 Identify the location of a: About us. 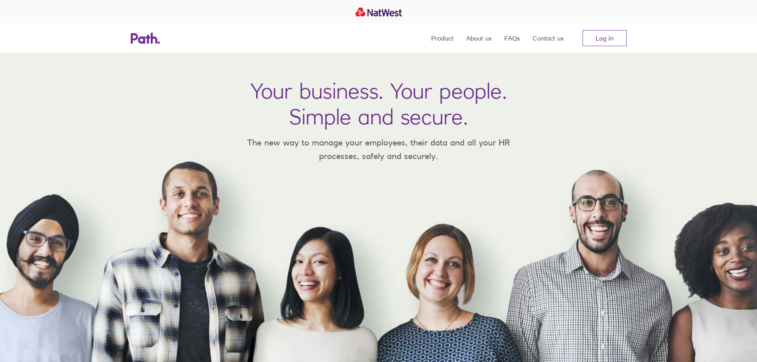
(479, 38).